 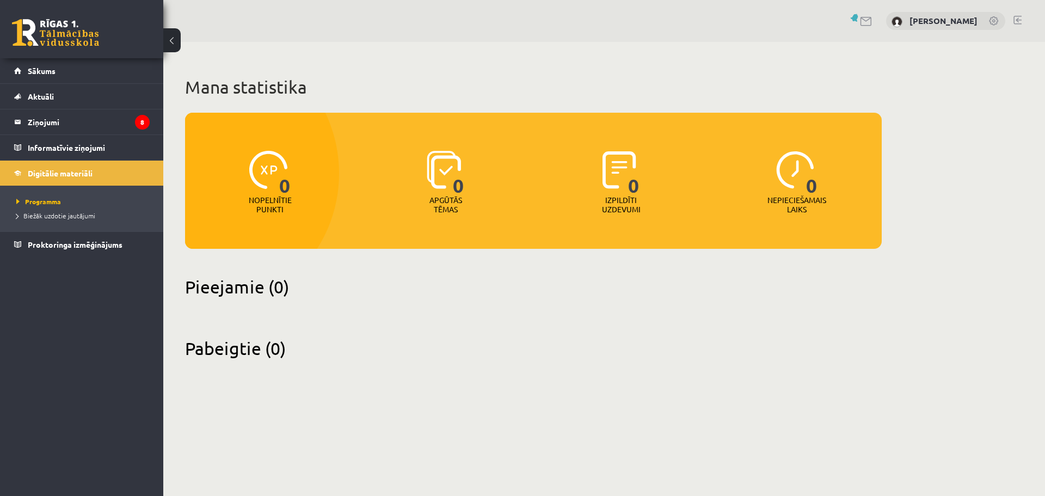 I want to click on span: Sākums, so click(x=41, y=71).